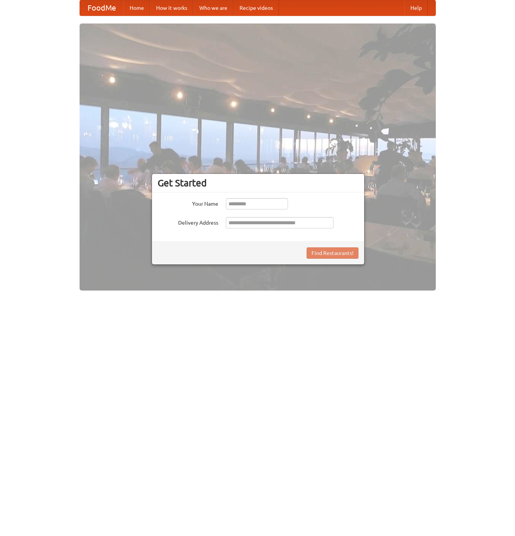  What do you see at coordinates (332, 253) in the screenshot?
I see `button: Find Restaurants!` at bounding box center [332, 253].